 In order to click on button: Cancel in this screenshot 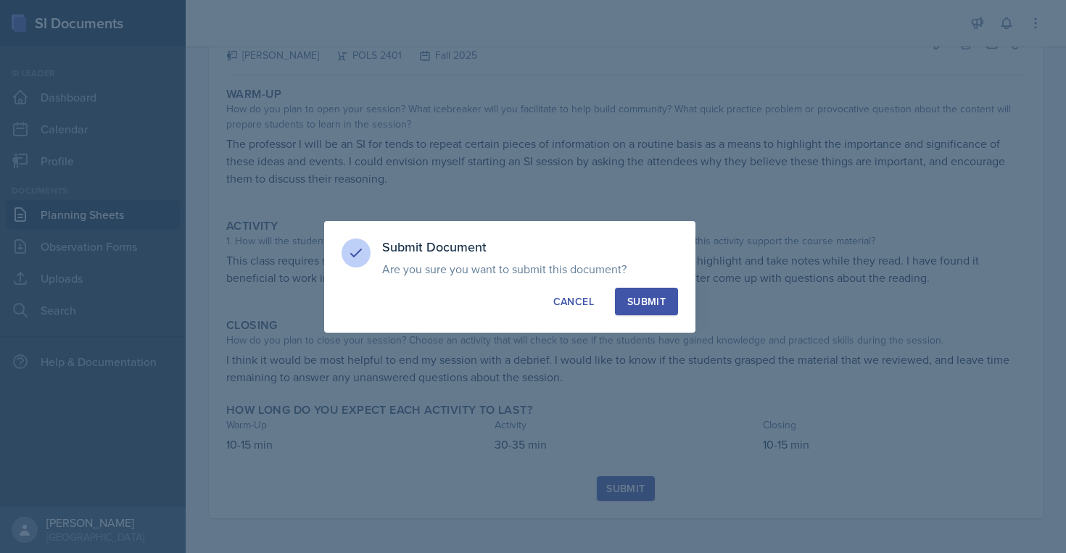, I will do `click(573, 302)`.